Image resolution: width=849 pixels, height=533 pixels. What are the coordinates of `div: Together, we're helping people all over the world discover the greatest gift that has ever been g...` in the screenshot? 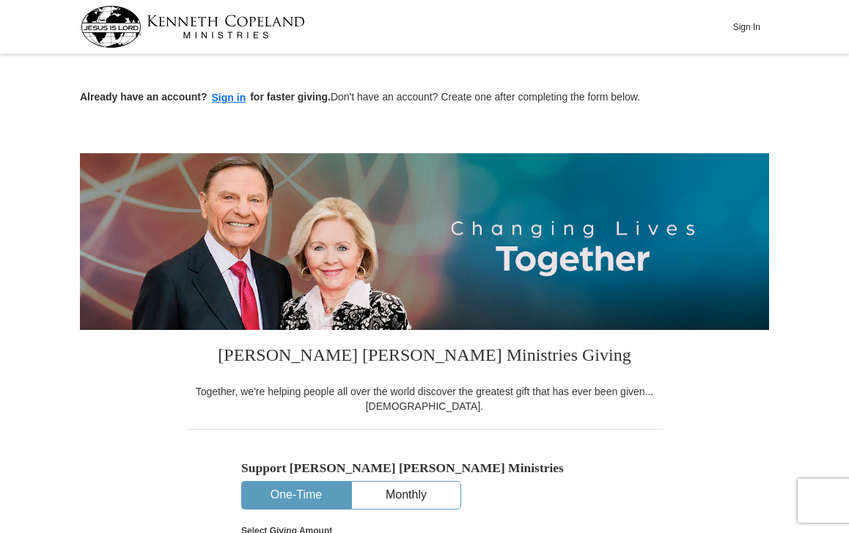 It's located at (424, 399).